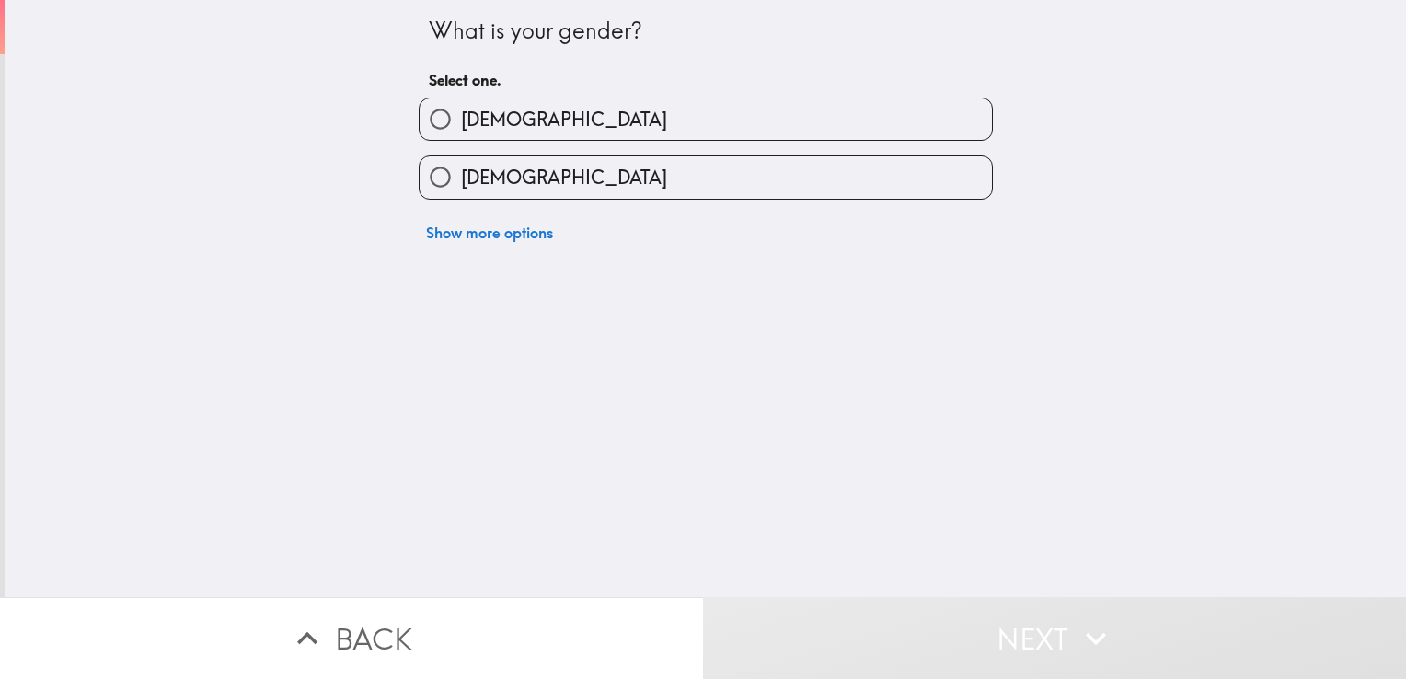 The width and height of the screenshot is (1406, 679). What do you see at coordinates (706, 80) in the screenshot?
I see `h6: Select one.` at bounding box center [706, 80].